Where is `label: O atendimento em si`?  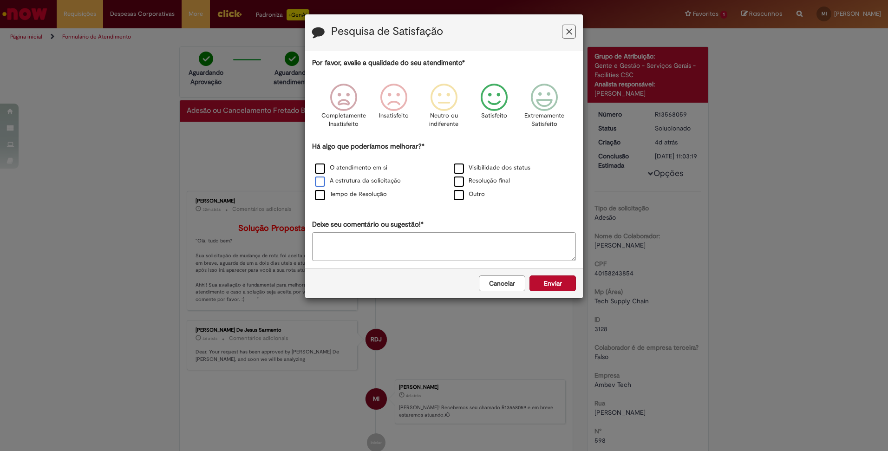
label: O atendimento em si is located at coordinates (351, 168).